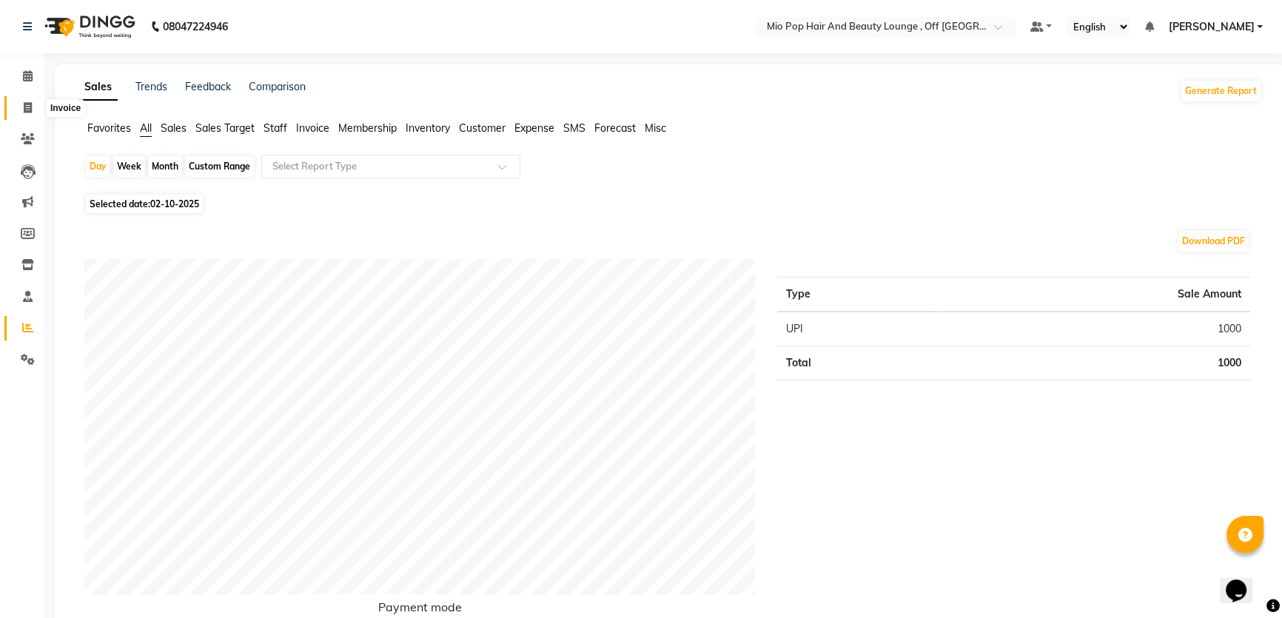  I want to click on b: 08047224946, so click(195, 27).